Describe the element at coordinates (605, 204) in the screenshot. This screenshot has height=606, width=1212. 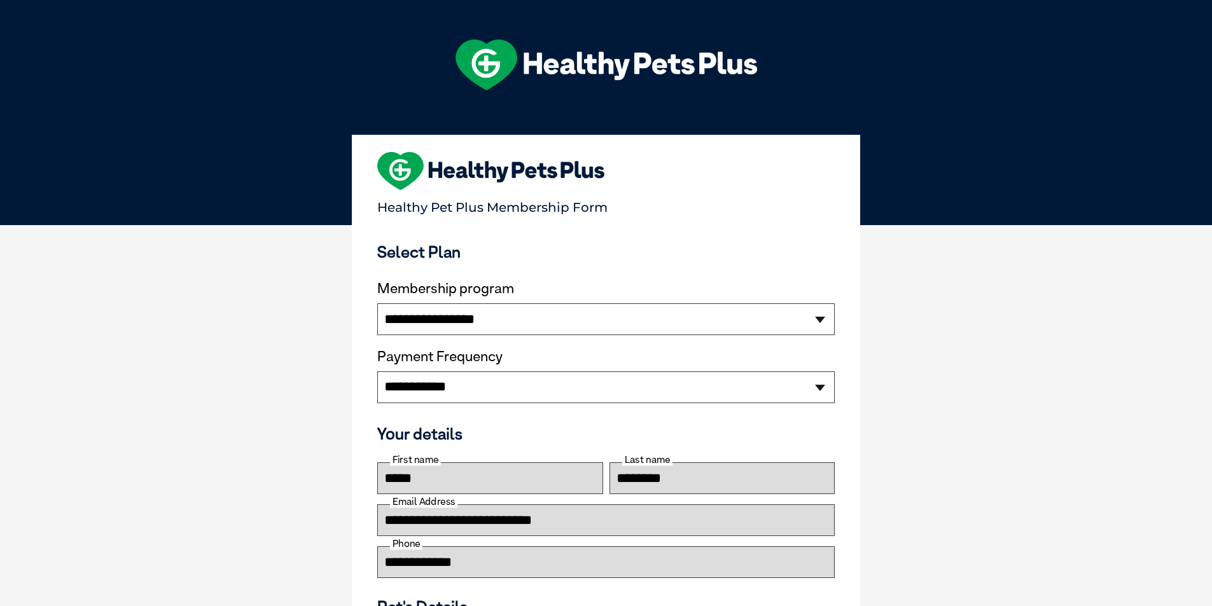
I see `p: Healthy Pet Plus Membership Form` at that location.